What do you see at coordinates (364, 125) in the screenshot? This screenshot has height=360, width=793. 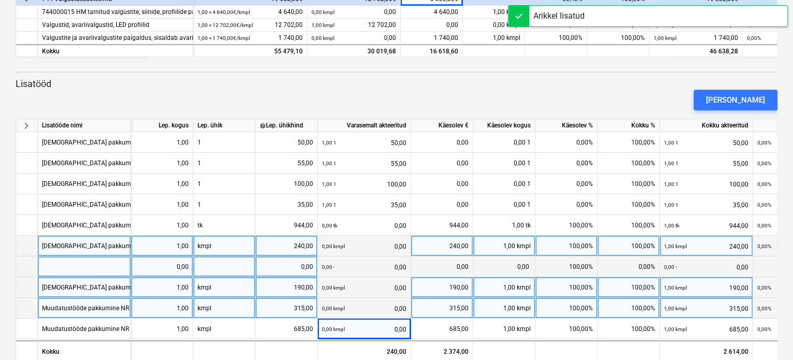 I see `div: Varasemalt akteeritud` at bounding box center [364, 125].